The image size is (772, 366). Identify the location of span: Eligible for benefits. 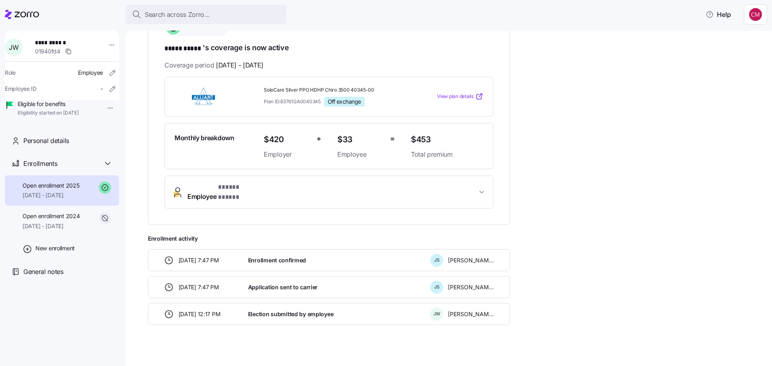
(48, 104).